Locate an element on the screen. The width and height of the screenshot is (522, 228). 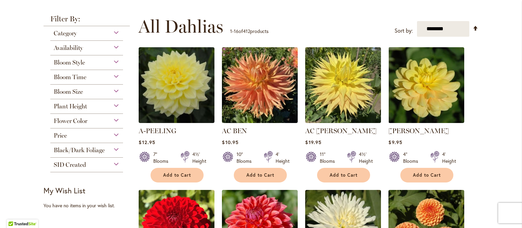
a: A-PEELING is located at coordinates (157, 131).